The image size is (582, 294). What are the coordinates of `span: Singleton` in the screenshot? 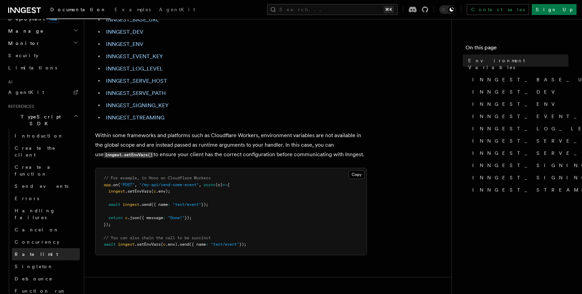 It's located at (34, 266).